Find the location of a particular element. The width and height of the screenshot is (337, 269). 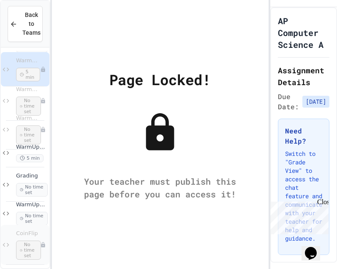

h3: Need Help? is located at coordinates (304, 136).